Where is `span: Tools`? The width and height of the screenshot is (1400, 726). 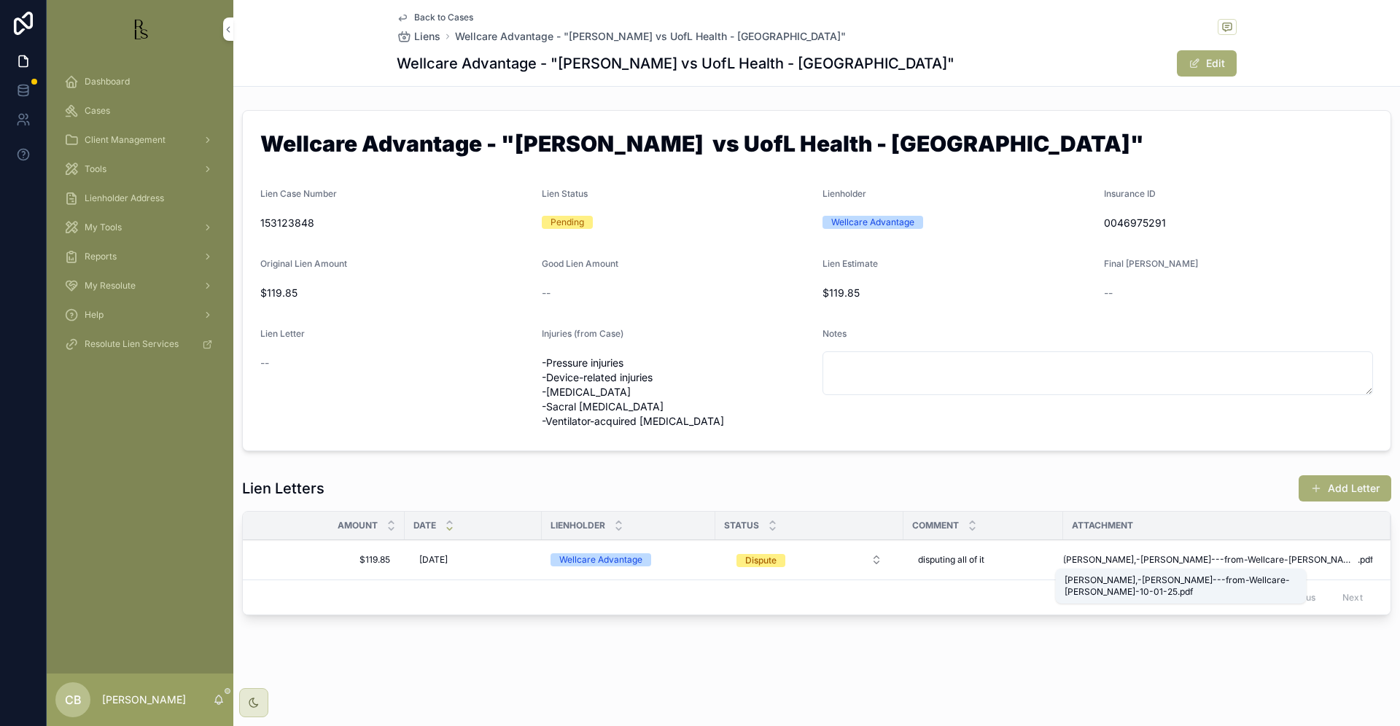
span: Tools is located at coordinates (95, 169).